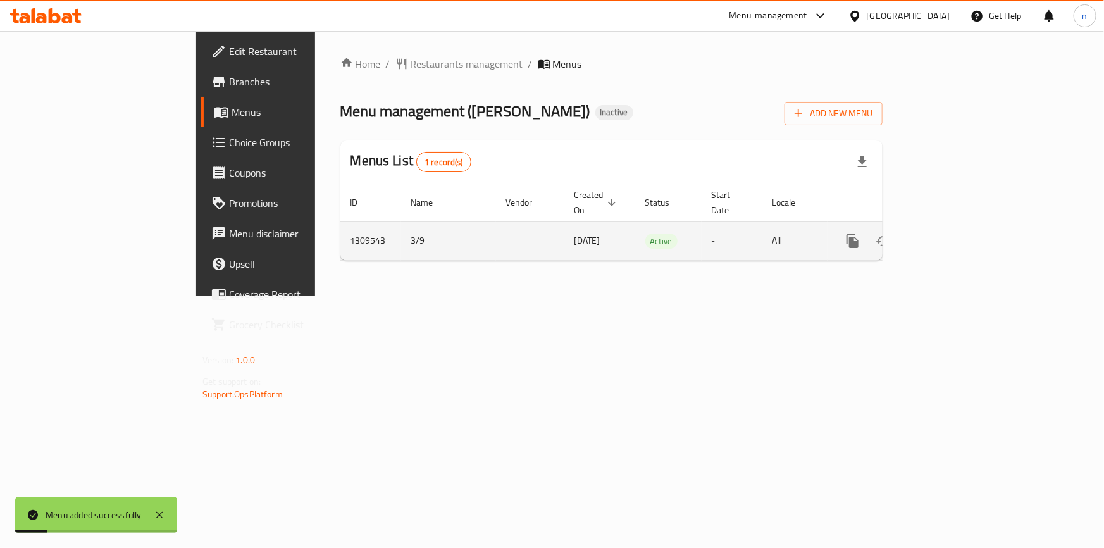 Image resolution: width=1104 pixels, height=548 pixels. Describe the element at coordinates (299, 82) in the screenshot. I see `span: Branches` at that location.